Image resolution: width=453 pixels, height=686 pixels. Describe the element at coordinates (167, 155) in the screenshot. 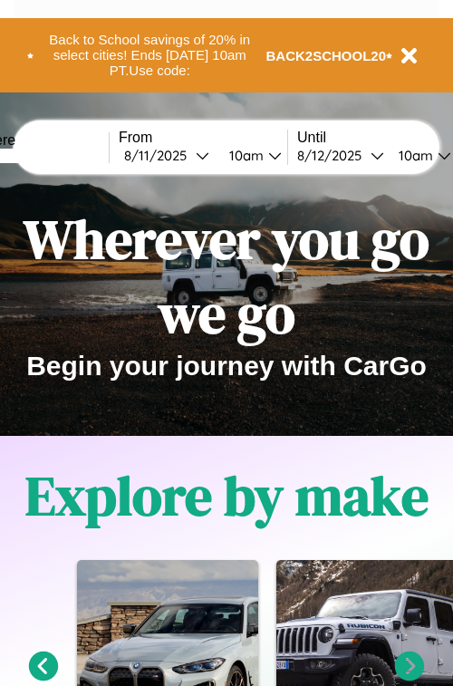

I see `button: 8/11/2025` at that location.